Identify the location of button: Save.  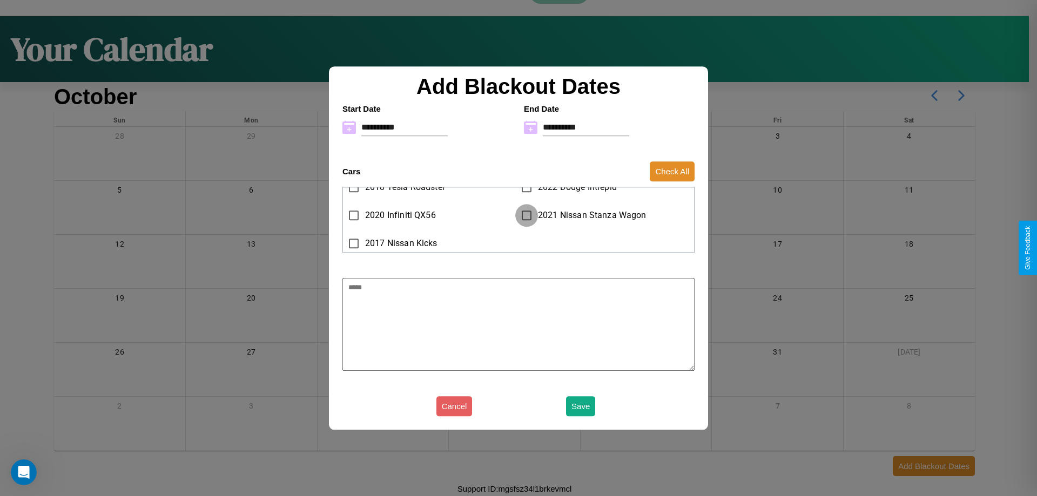
(581, 406).